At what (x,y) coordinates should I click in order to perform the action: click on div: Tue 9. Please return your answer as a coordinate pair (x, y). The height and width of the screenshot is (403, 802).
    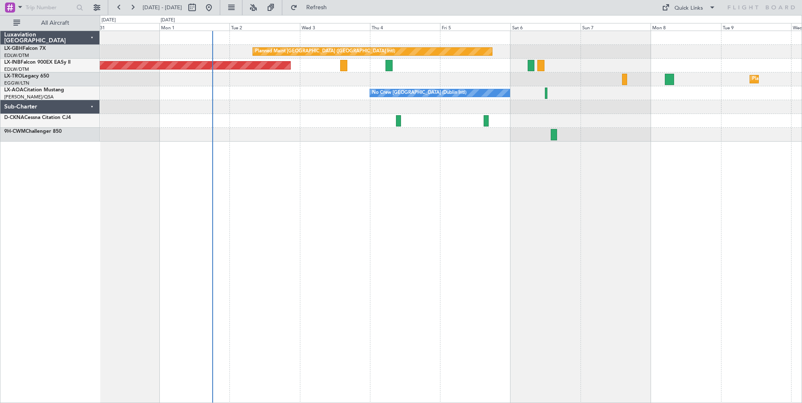
    Looking at the image, I should click on (756, 27).